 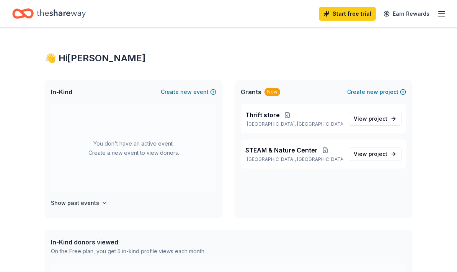 I want to click on span: STEAM & Nature Center, so click(x=281, y=150).